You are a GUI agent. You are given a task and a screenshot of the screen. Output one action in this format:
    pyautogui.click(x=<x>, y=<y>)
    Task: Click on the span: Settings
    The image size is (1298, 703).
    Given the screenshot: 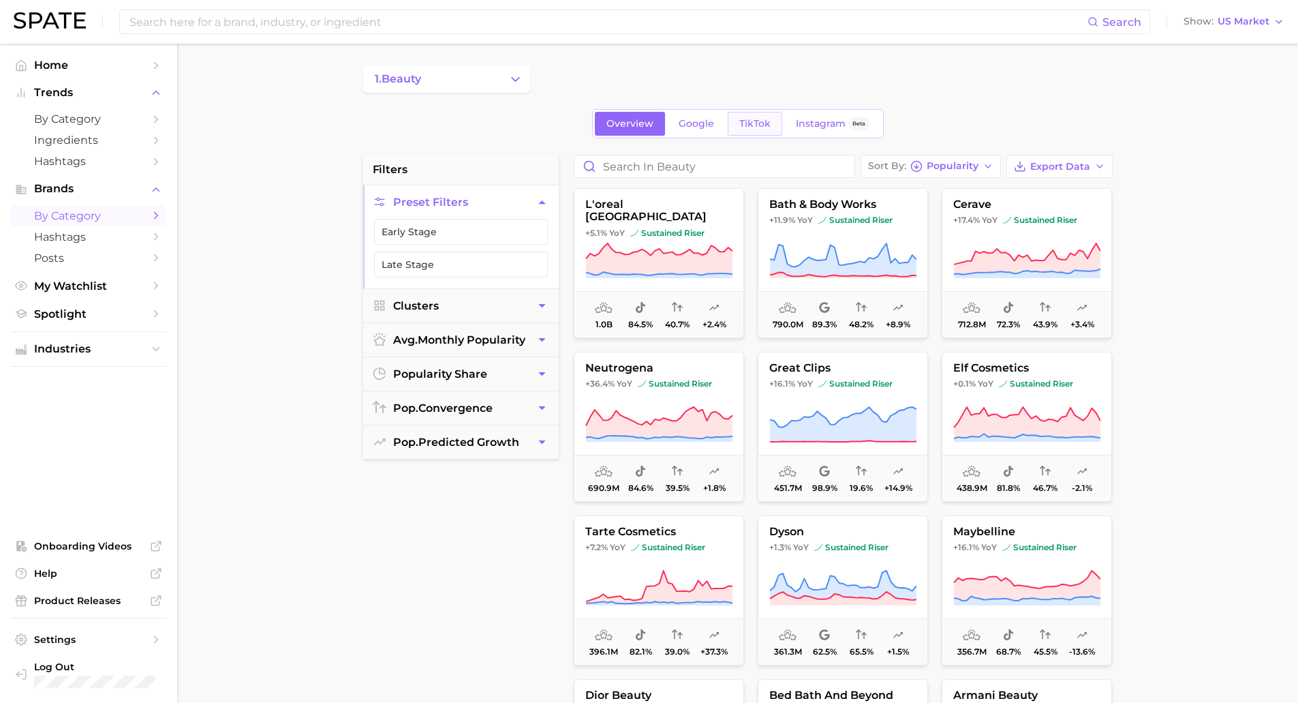 What is the action you would take?
    pyautogui.click(x=89, y=639)
    